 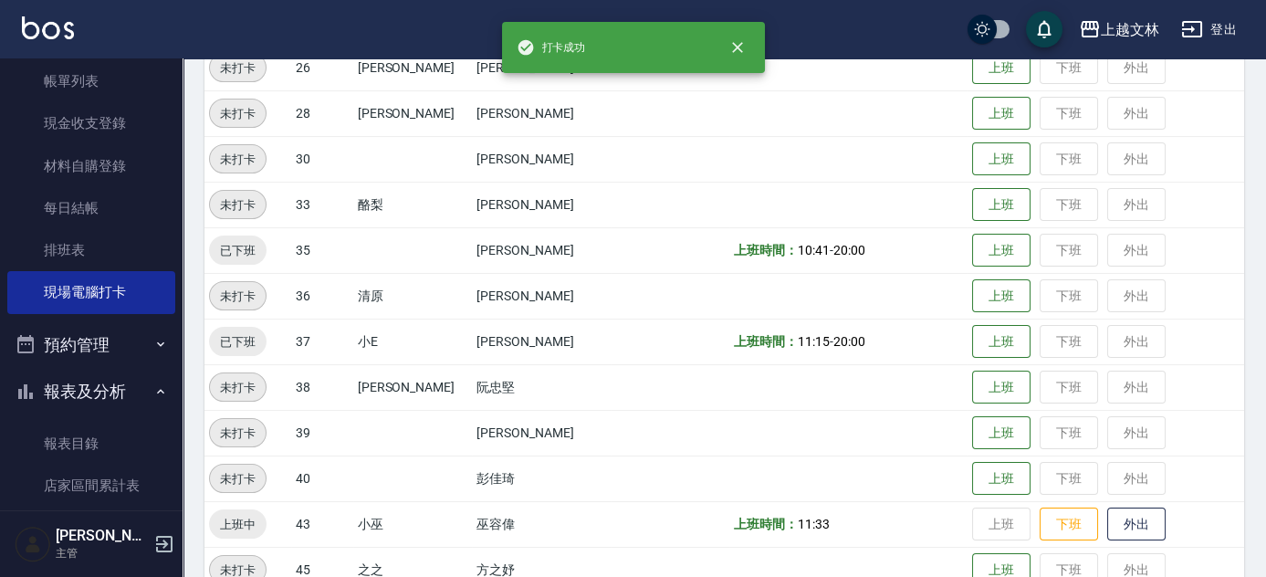 What do you see at coordinates (47, 27) in the screenshot?
I see `img: Logo` at bounding box center [47, 27].